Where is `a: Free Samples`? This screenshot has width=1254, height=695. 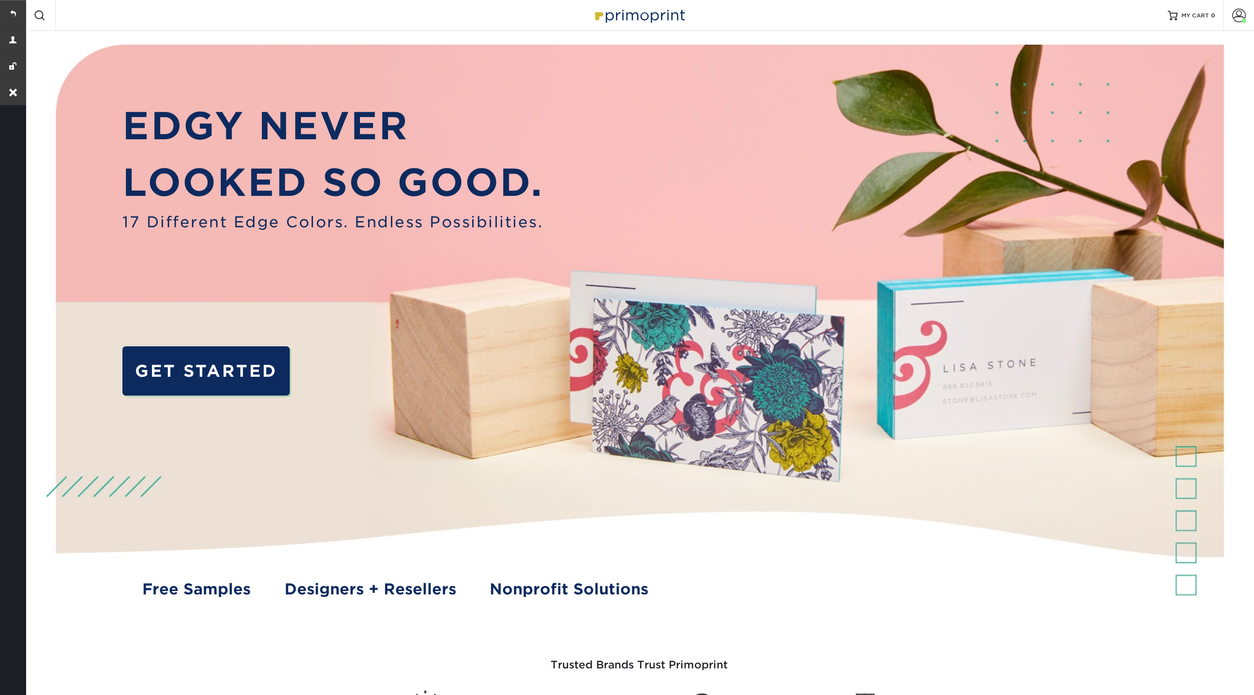
a: Free Samples is located at coordinates (196, 589).